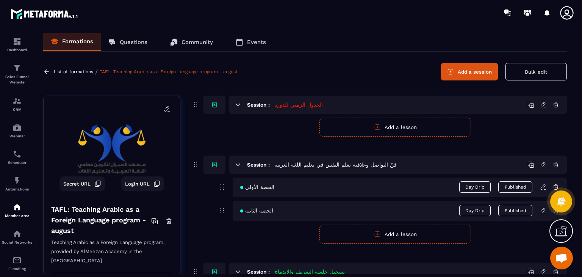  What do you see at coordinates (82, 183) in the screenshot?
I see `button: Secret URL` at bounding box center [82, 183].